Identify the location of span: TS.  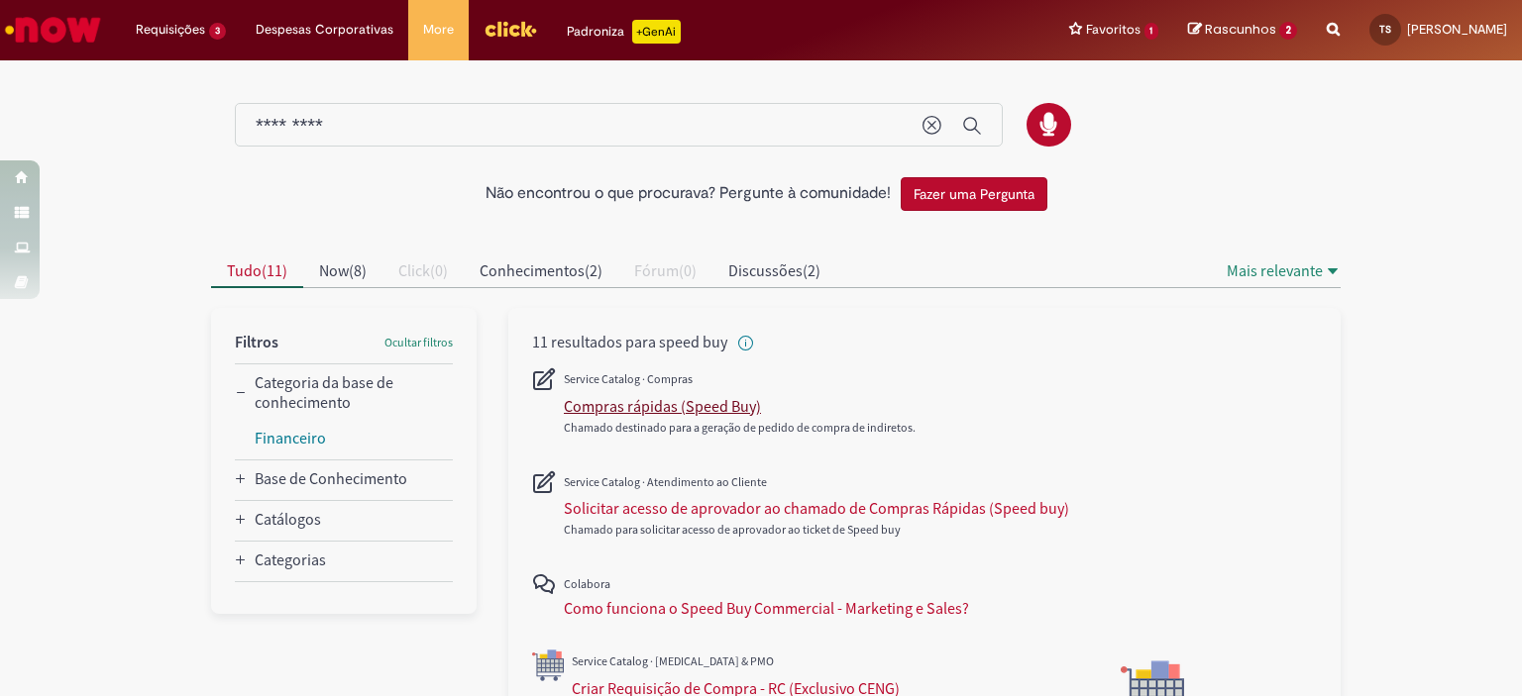
(1385, 29).